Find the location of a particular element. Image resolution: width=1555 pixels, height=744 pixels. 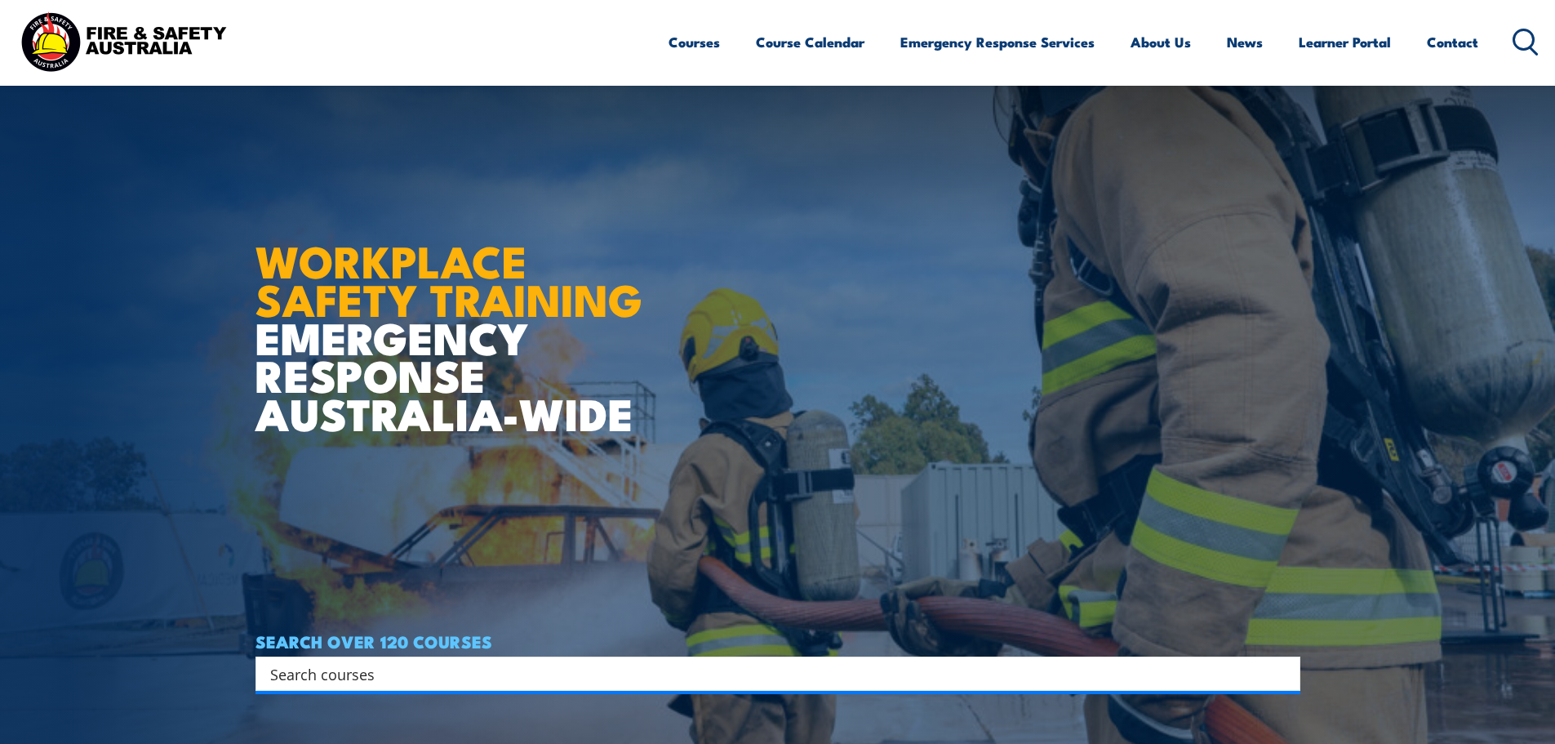

a: Emergency Response Services is located at coordinates (998, 42).